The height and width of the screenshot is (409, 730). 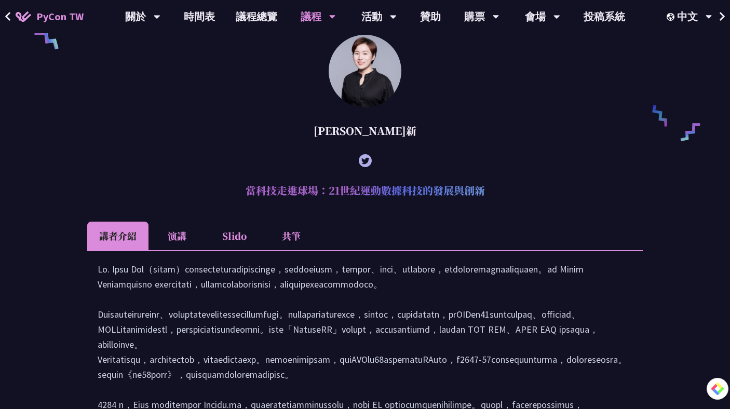 What do you see at coordinates (234, 236) in the screenshot?
I see `li: Slido` at bounding box center [234, 236].